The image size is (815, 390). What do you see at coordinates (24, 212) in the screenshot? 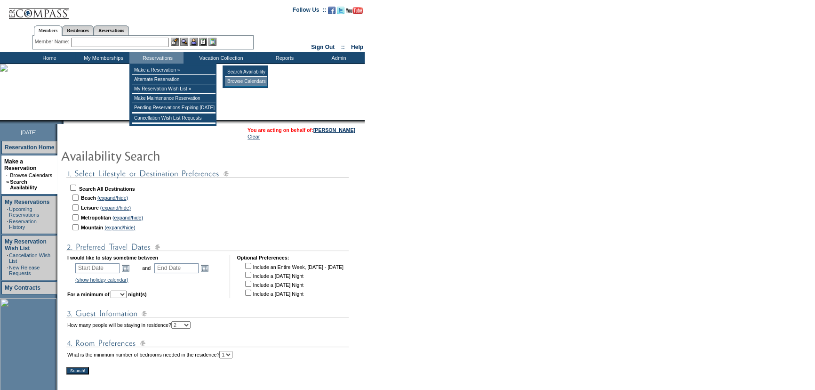
I see `a: Upcoming Reservations` at bounding box center [24, 212].